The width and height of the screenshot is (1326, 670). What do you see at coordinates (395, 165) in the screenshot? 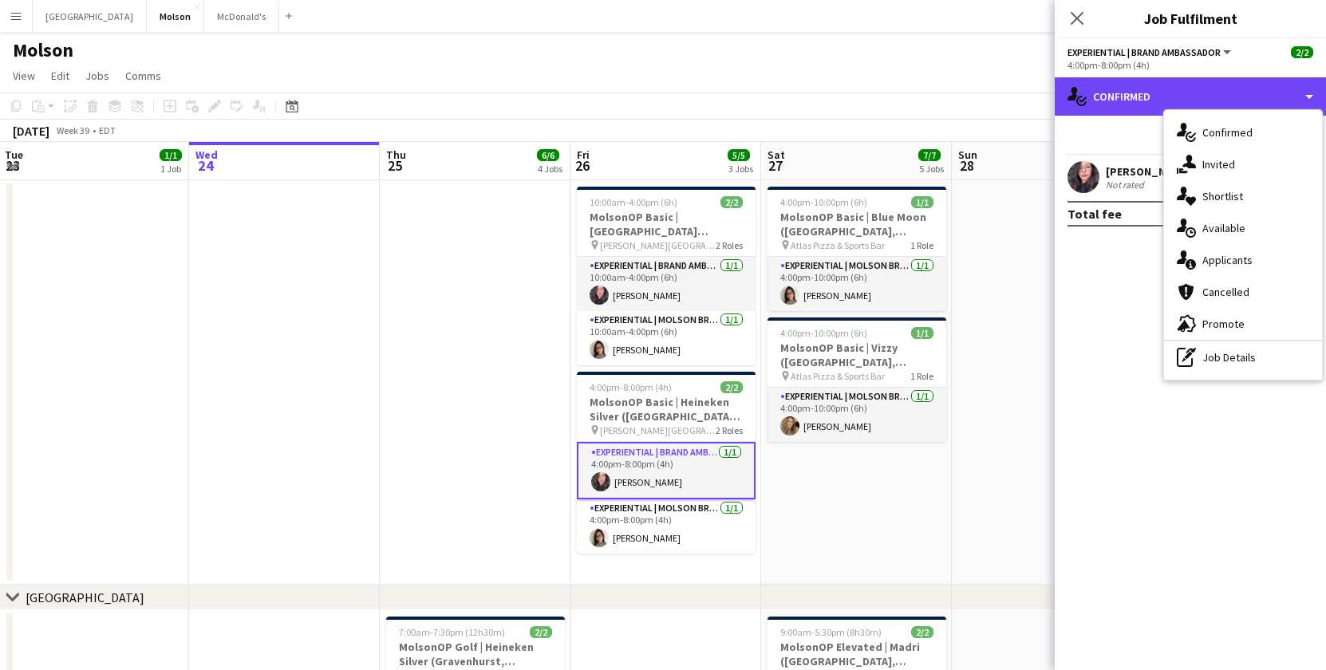
I see `span: 25` at bounding box center [395, 165].